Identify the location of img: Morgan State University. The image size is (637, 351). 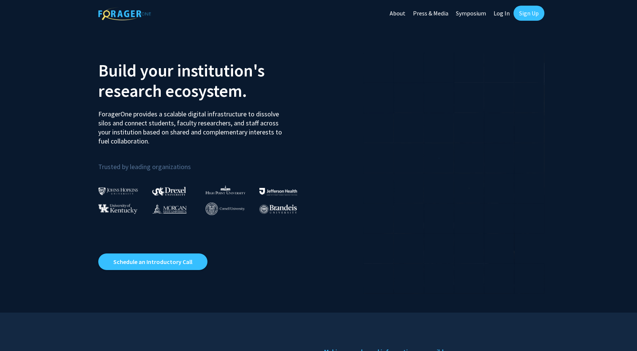
(169, 209).